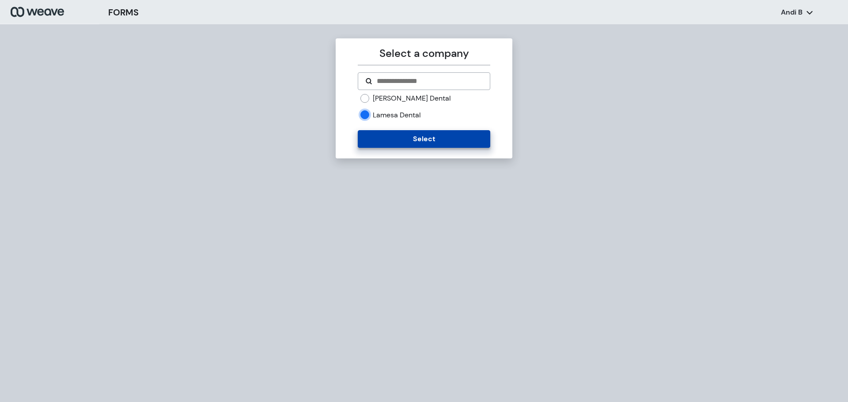 The height and width of the screenshot is (402, 848). I want to click on h3: FORMS, so click(123, 12).